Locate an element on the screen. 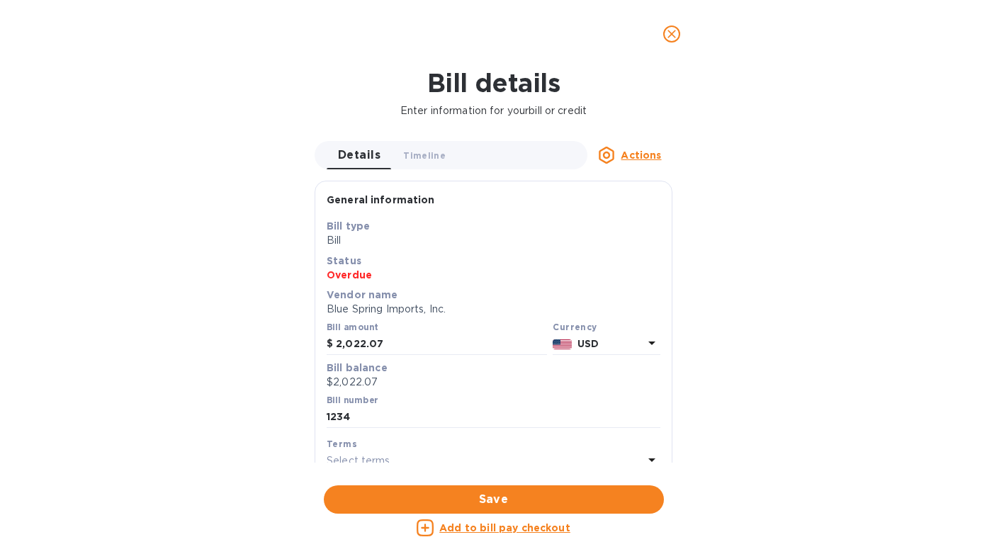 The height and width of the screenshot is (559, 987). img: USD is located at coordinates (562, 344).